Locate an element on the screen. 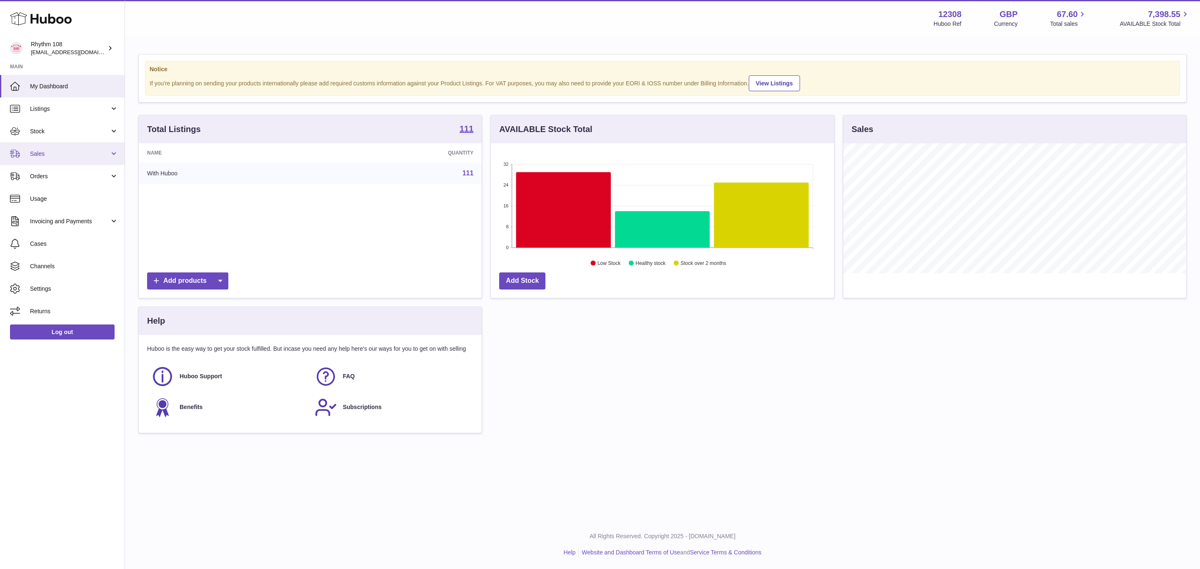 This screenshot has width=1200, height=569. text: Low Stock is located at coordinates (609, 263).